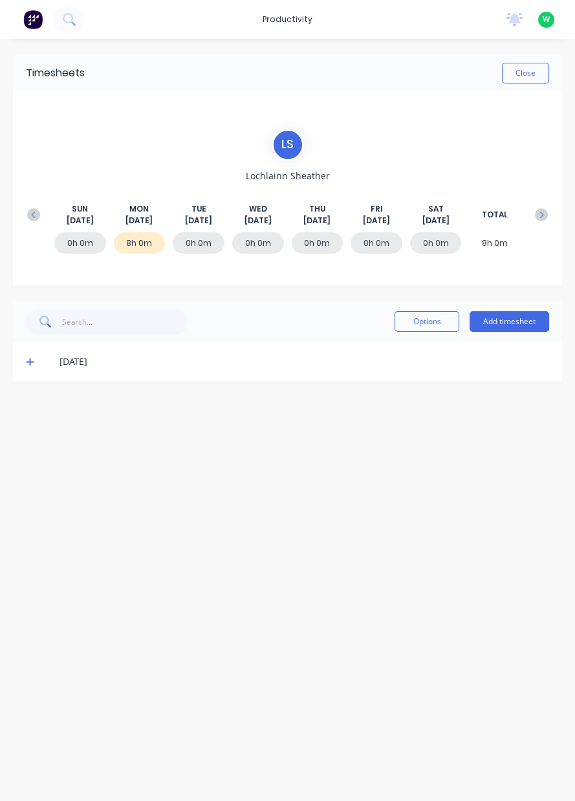  I want to click on span: SAT, so click(436, 209).